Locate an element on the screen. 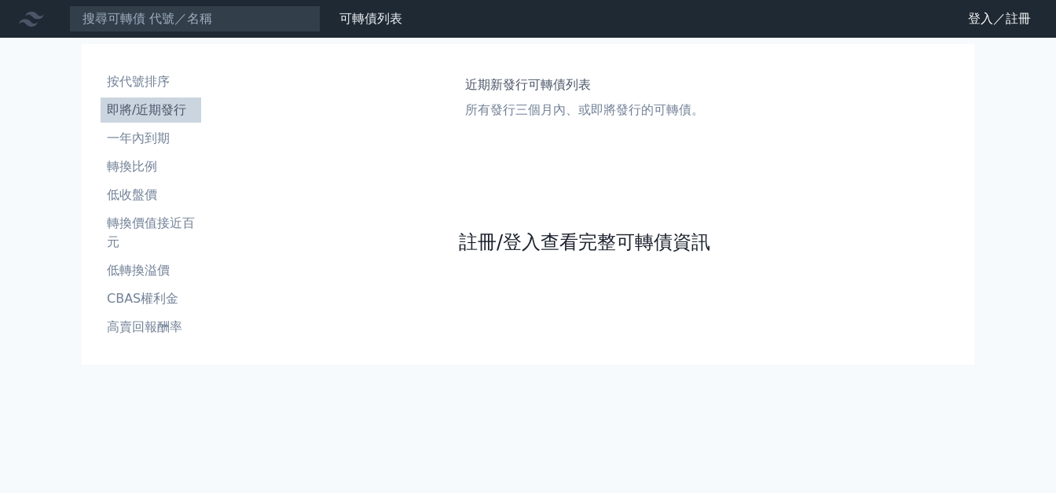 The width and height of the screenshot is (1056, 493). a: 一年內到期 is located at coordinates (151, 138).